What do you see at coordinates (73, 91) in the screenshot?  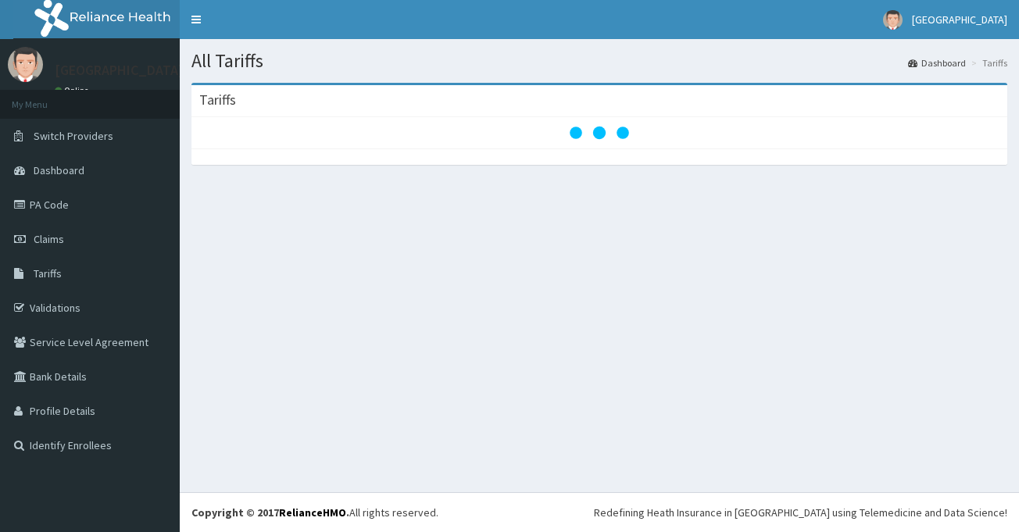 I see `a: Online` at bounding box center [73, 91].